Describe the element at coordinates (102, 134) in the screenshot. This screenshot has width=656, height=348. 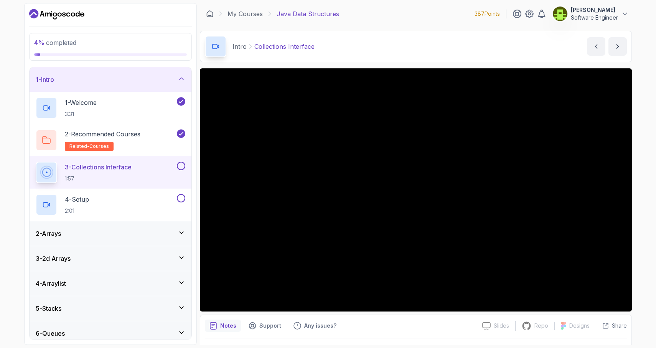
I see `p: 2 - Recommended Courses` at that location.